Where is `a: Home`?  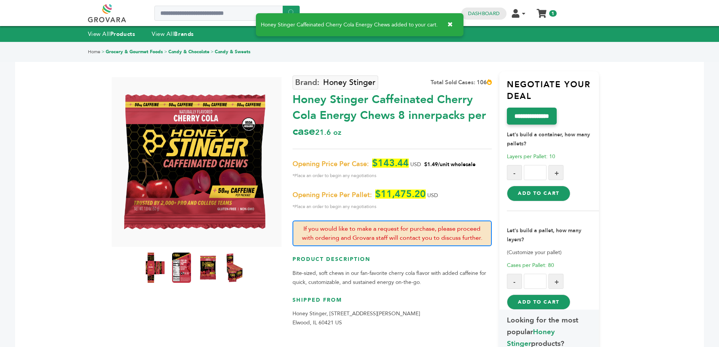 a: Home is located at coordinates (94, 52).